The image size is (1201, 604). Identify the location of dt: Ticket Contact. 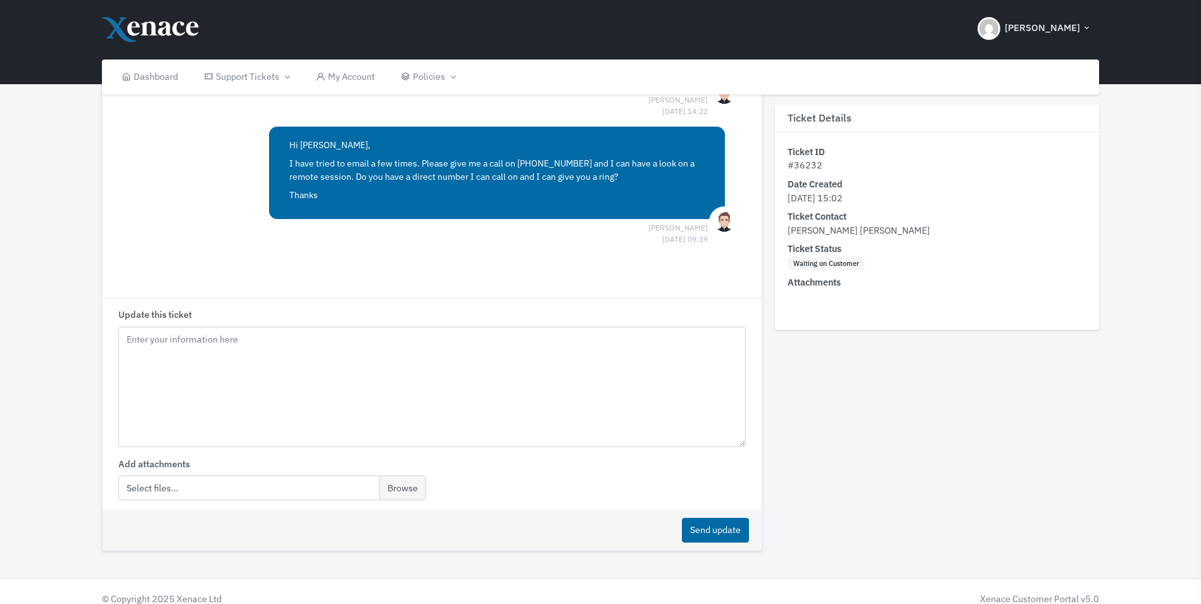
(937, 217).